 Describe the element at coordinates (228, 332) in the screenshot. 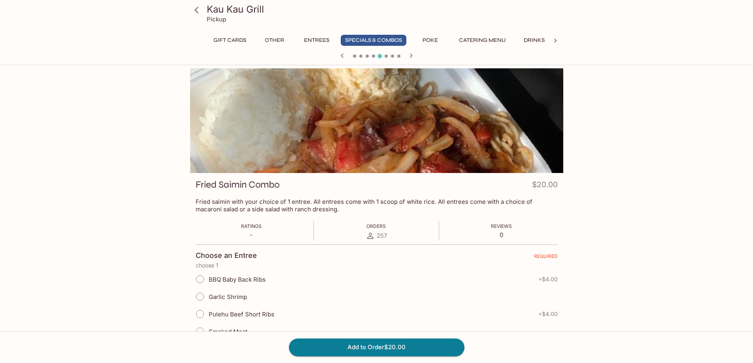

I see `span: Smoked Meat` at that location.